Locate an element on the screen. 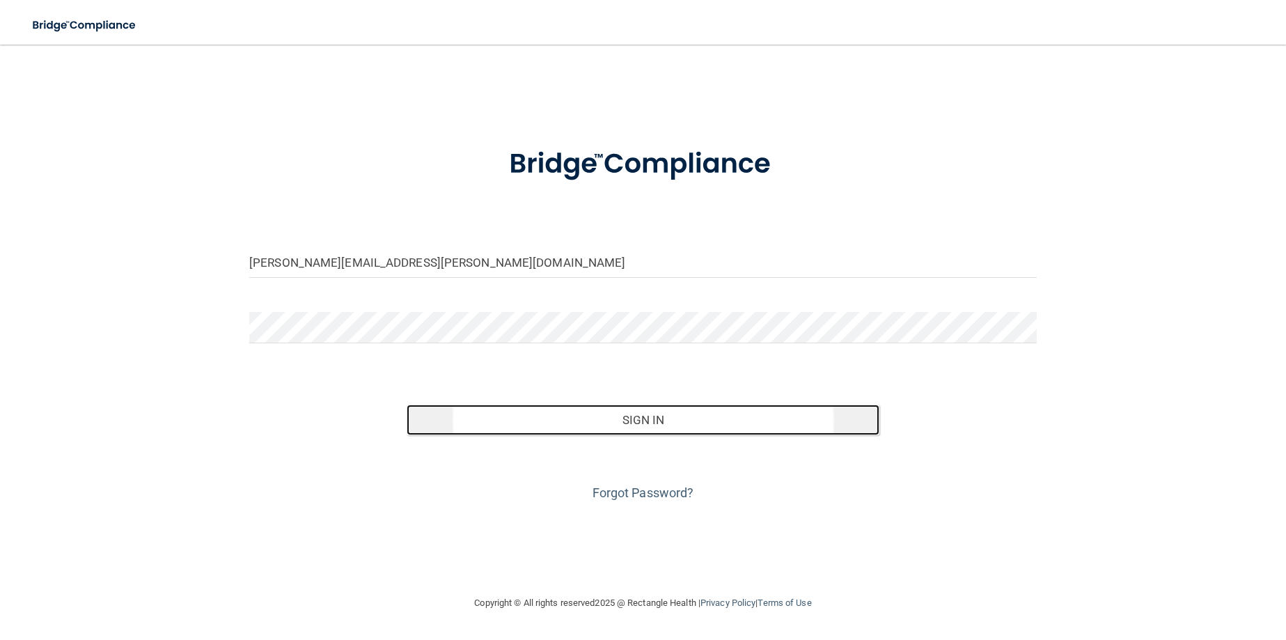  button: Sign In is located at coordinates (643, 420).